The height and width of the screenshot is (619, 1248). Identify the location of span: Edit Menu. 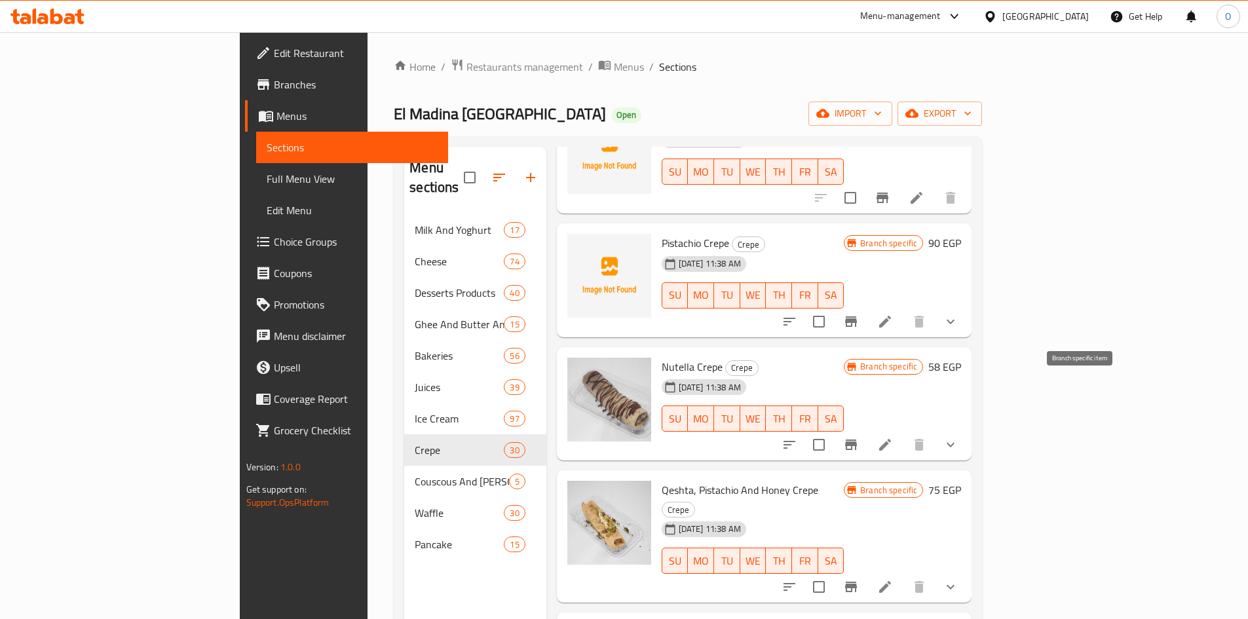
(352, 210).